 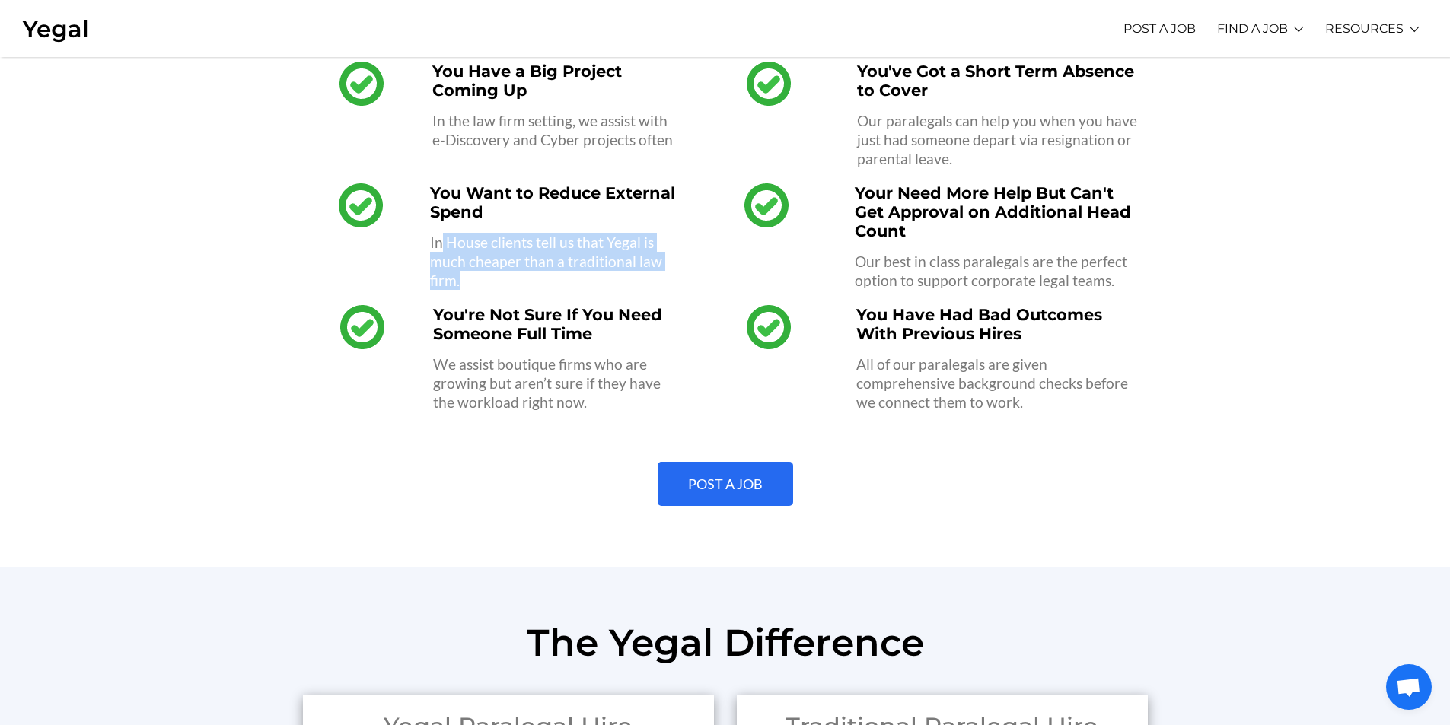 I want to click on p: In the law firm setting, we assist with e-Discovery and Cyber projects often, so click(x=556, y=130).